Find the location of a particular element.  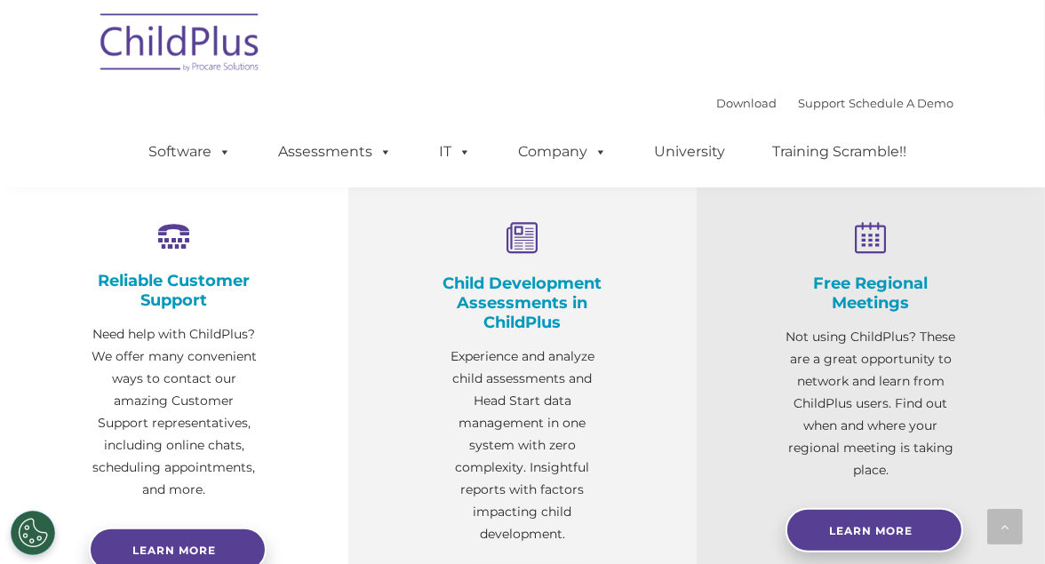

p: Not using ChildPlus? These are a great opportunity to network and learn from ChildPlus users. Fin... is located at coordinates (871, 404).